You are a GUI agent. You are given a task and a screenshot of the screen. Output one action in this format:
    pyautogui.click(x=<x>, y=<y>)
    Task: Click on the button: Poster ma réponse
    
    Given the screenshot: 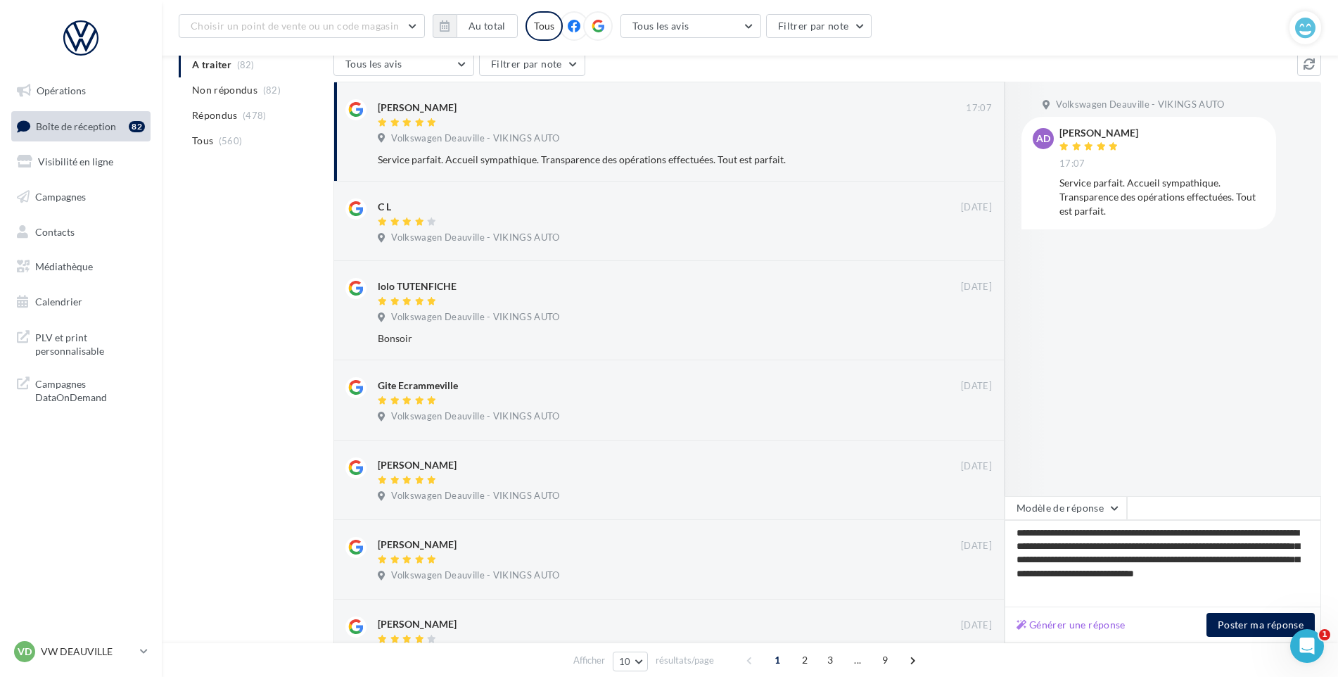 What is the action you would take?
    pyautogui.click(x=1260, y=625)
    